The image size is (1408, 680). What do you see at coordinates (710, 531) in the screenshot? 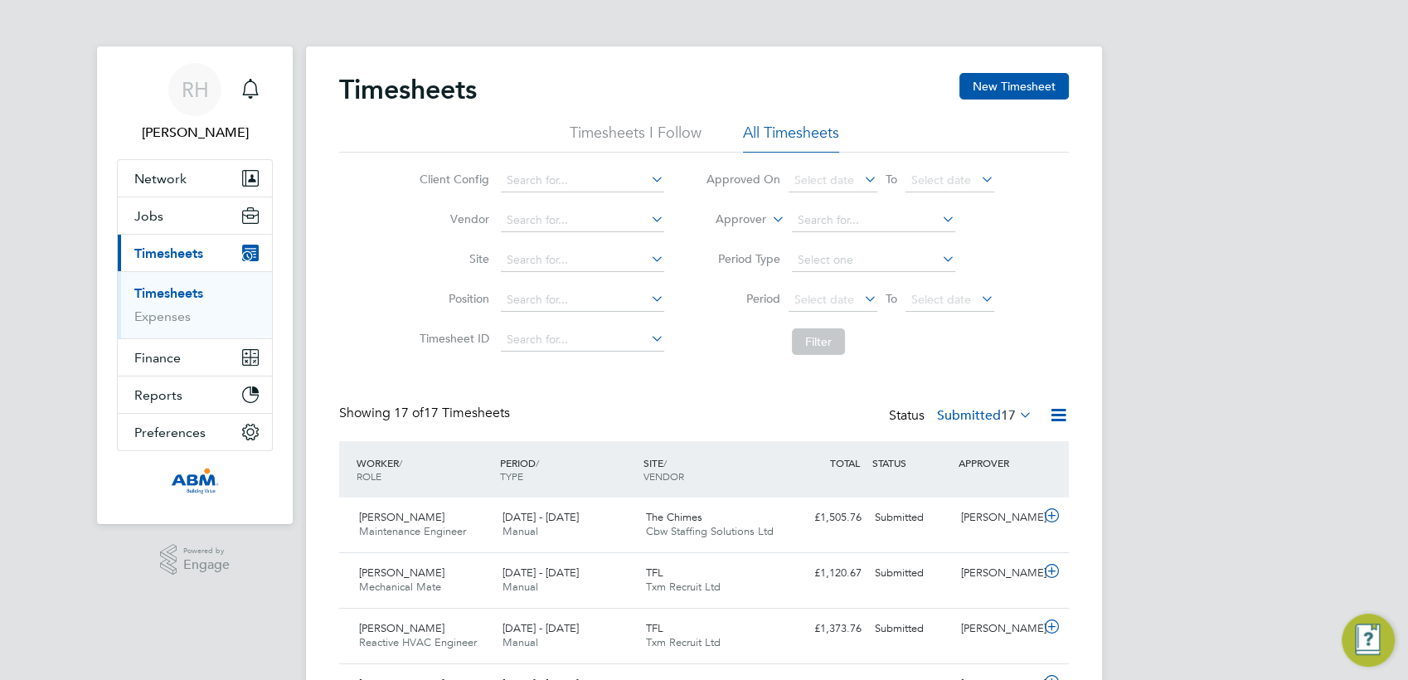
I see `span: Cbw Staffing Solutions Ltd` at bounding box center [710, 531].